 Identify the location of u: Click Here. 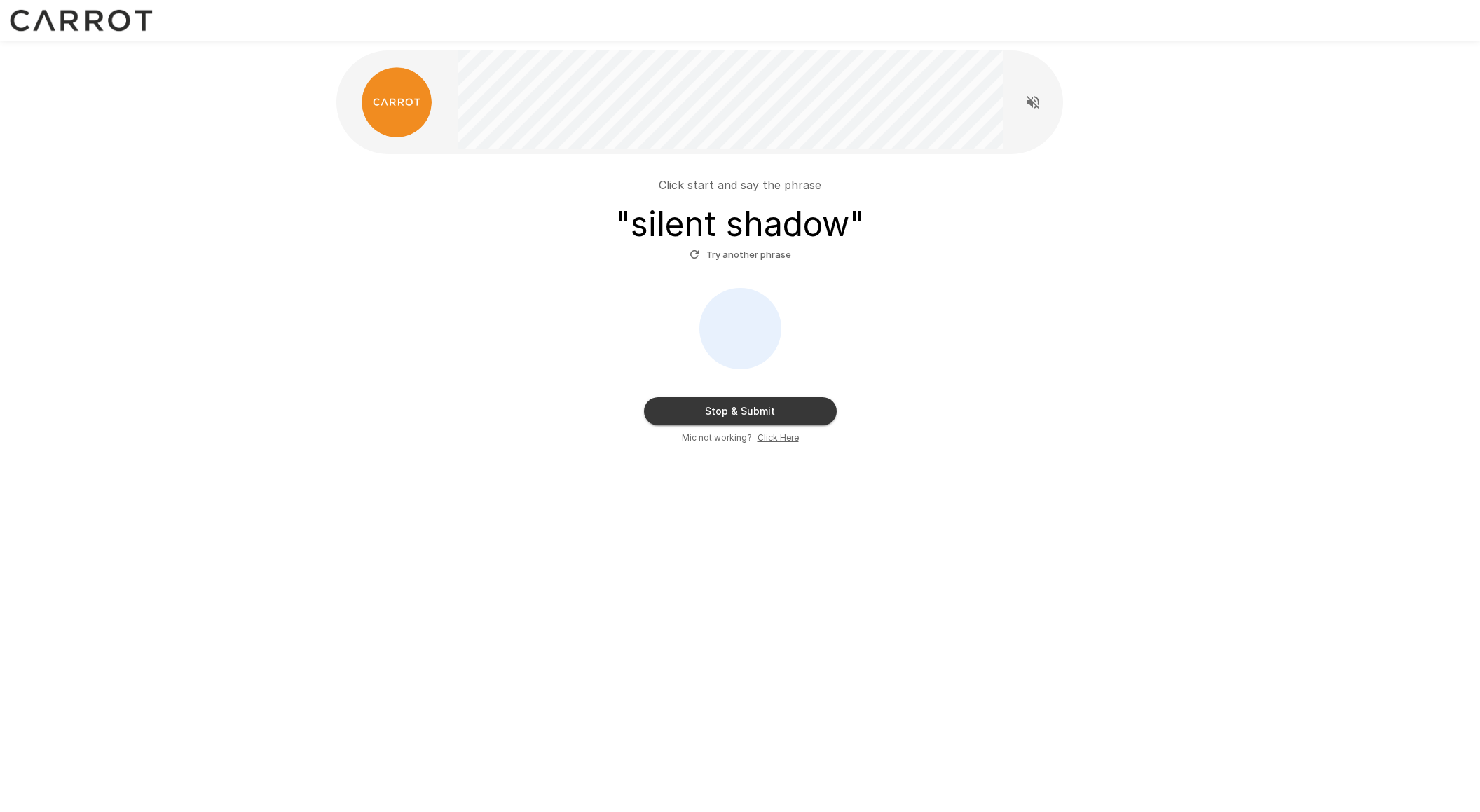
(778, 437).